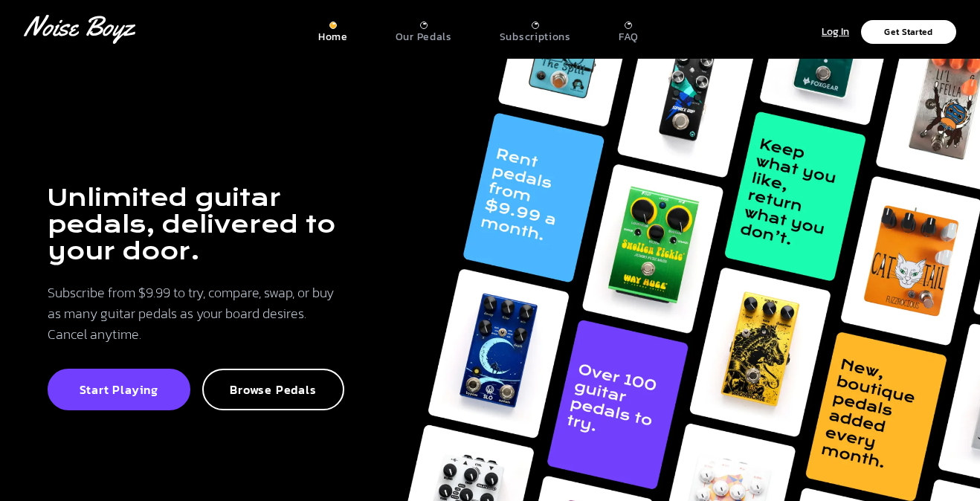 Image resolution: width=980 pixels, height=501 pixels. Describe the element at coordinates (424, 37) in the screenshot. I see `p: Our Pedals` at that location.